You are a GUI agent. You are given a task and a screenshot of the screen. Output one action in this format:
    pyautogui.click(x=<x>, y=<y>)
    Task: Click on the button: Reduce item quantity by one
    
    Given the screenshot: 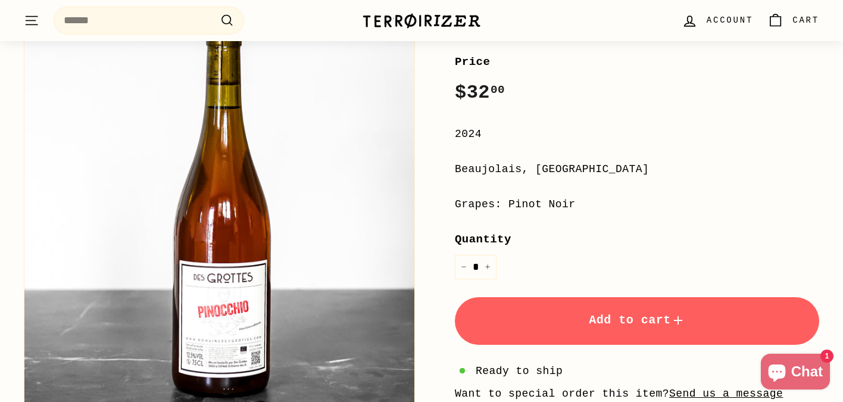 What is the action you would take?
    pyautogui.click(x=464, y=267)
    